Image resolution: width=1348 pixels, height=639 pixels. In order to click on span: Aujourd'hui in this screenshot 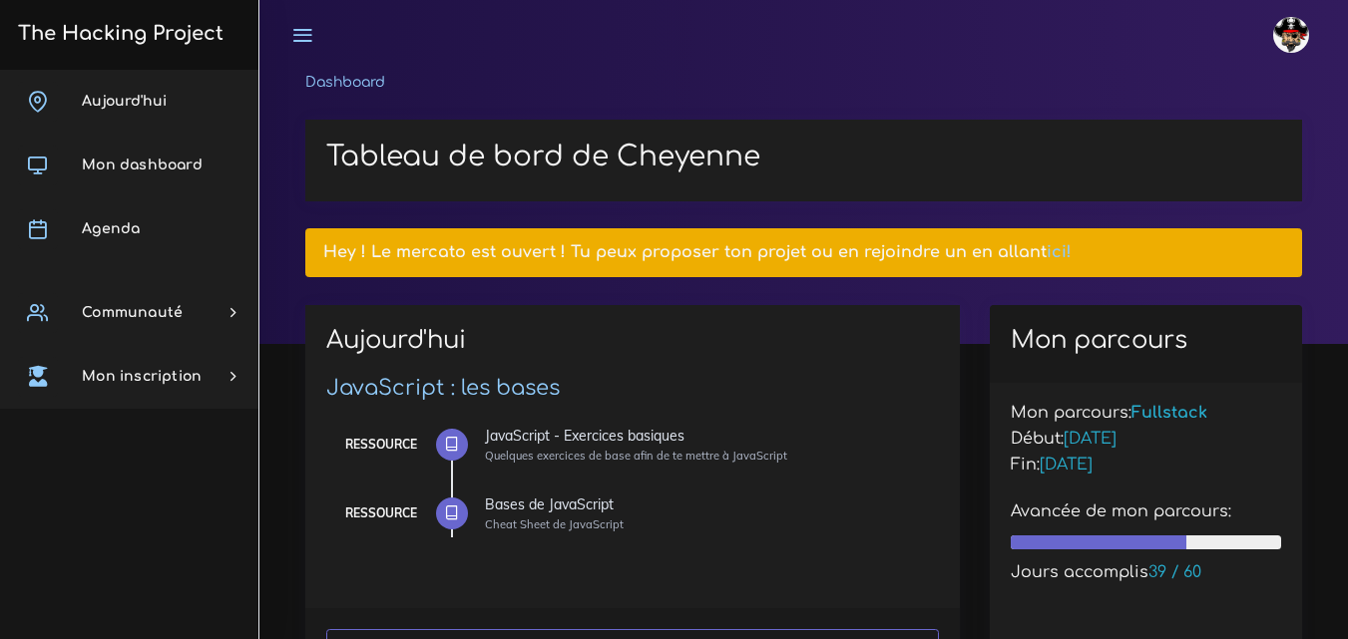, I will do `click(124, 101)`.